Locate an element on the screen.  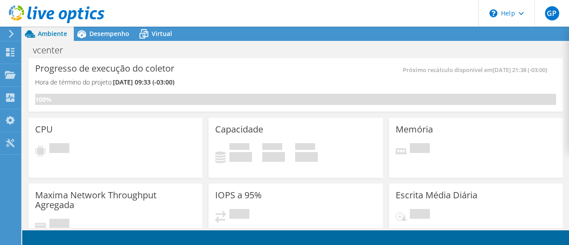
h3: Memória is located at coordinates (415, 129).